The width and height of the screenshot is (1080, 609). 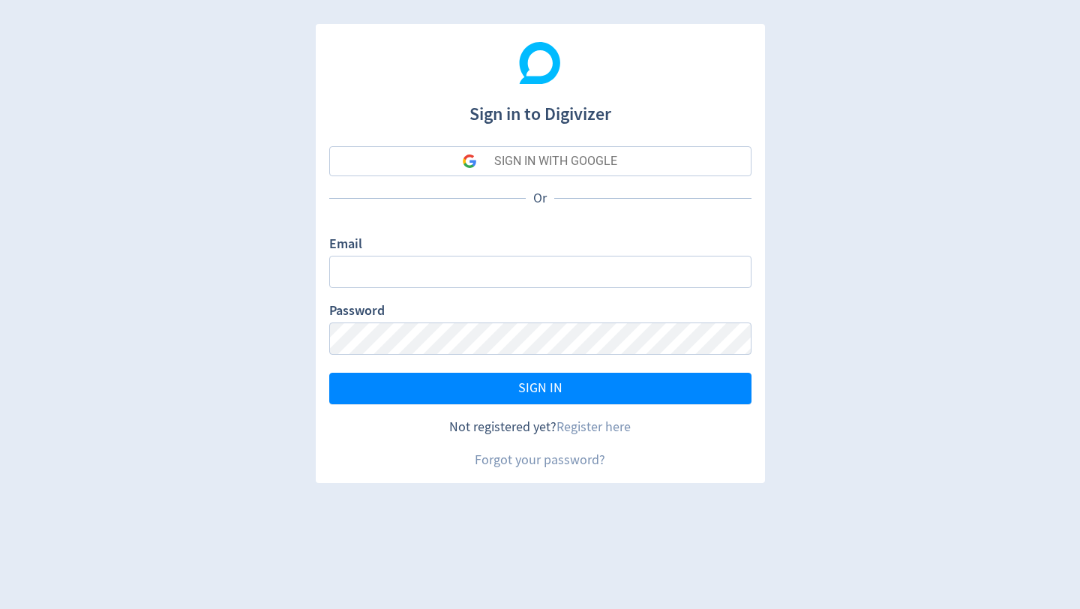 What do you see at coordinates (346, 245) in the screenshot?
I see `label: Email` at bounding box center [346, 245].